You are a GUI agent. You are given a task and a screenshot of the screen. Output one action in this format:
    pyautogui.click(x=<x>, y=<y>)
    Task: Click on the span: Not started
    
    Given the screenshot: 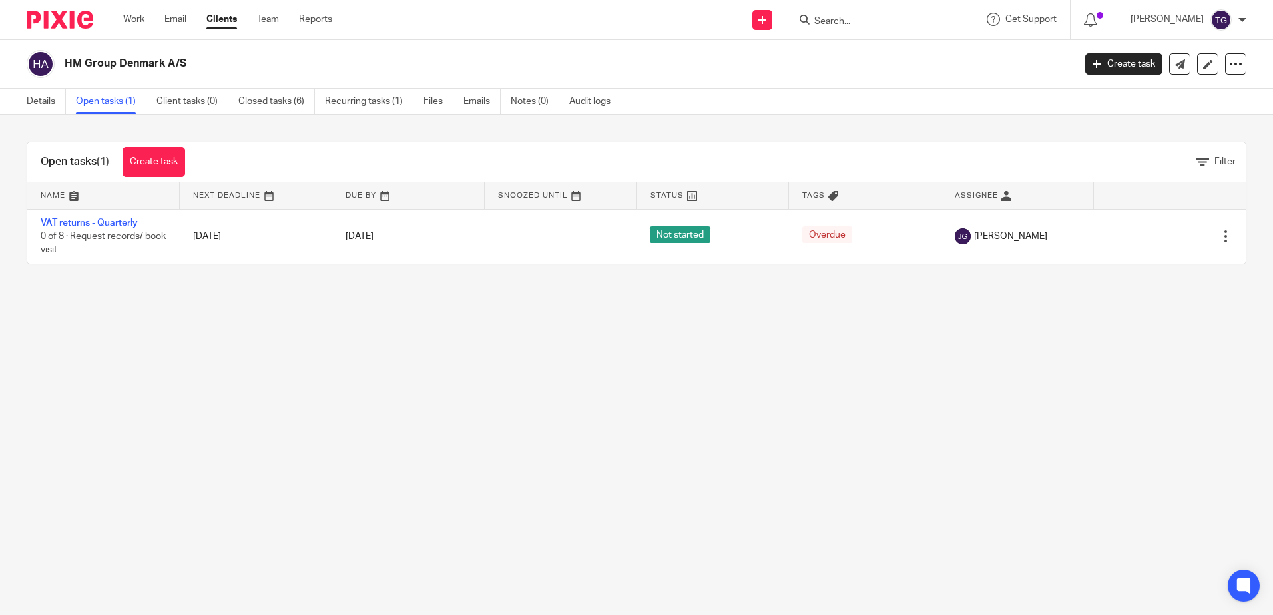 What is the action you would take?
    pyautogui.click(x=680, y=234)
    